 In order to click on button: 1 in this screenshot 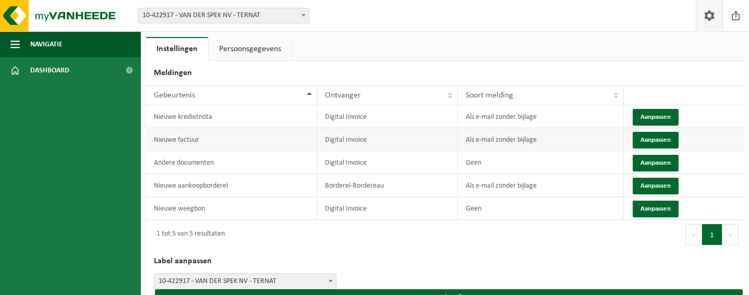, I will do `click(712, 235)`.